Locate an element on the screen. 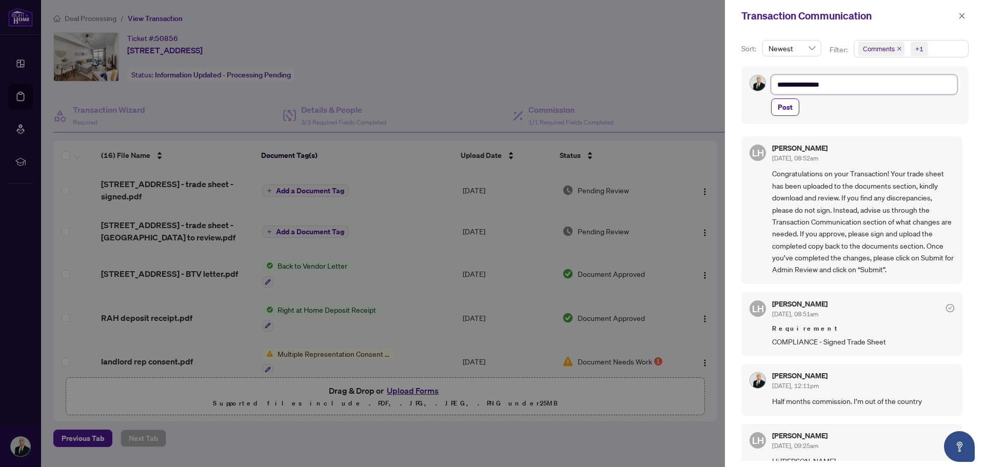 This screenshot has width=985, height=467. div: +1 is located at coordinates (920, 49).